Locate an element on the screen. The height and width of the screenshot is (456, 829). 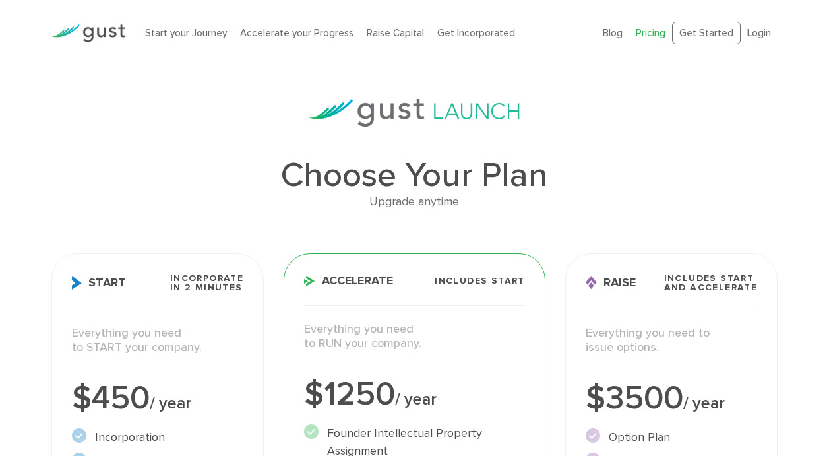
a: Blog is located at coordinates (613, 33).